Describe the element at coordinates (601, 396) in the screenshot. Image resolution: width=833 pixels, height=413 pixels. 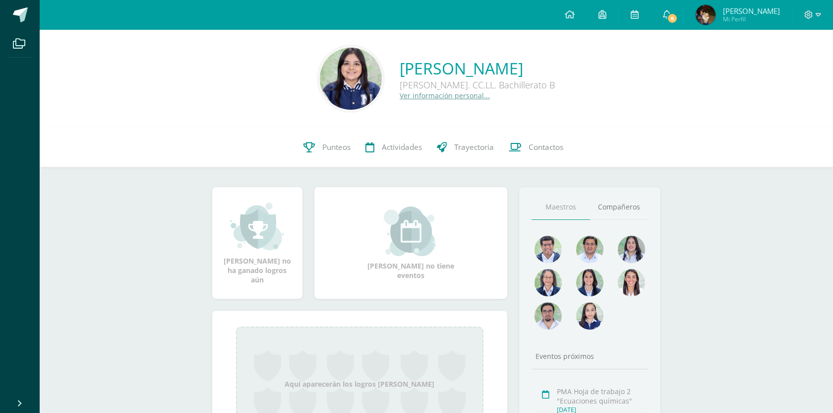
I see `div: PMA Hoja de trabajo 2 "Ecuaciones químicas"` at that location.